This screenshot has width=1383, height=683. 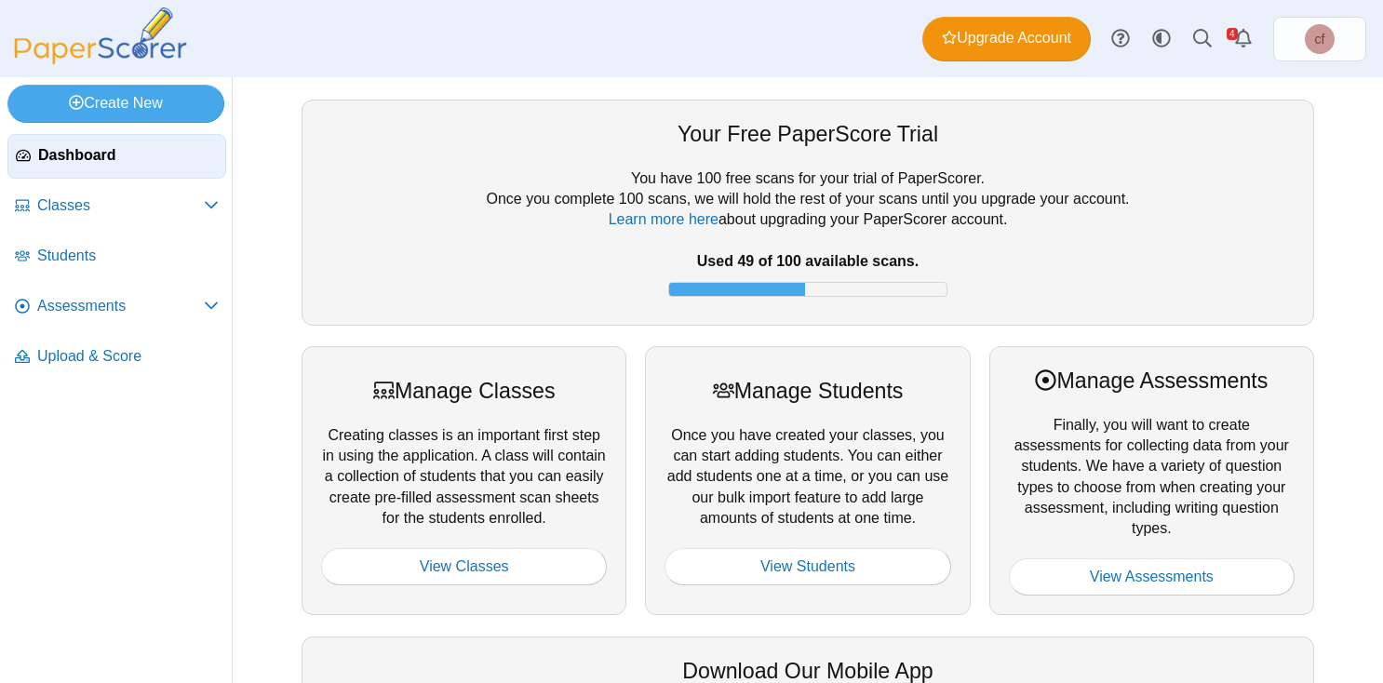 I want to click on a: Create New, so click(x=115, y=103).